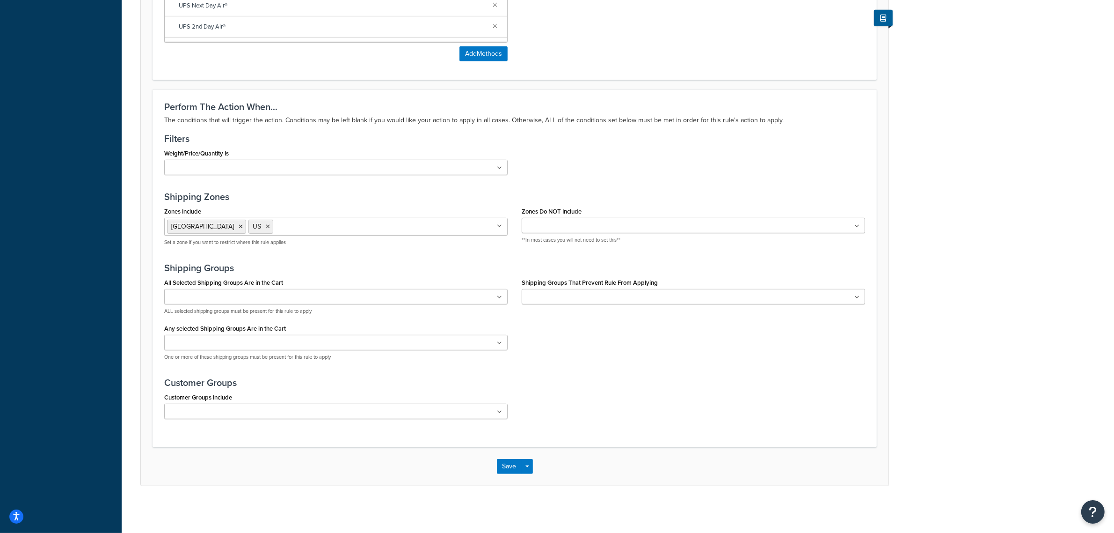 Image resolution: width=1114 pixels, height=533 pixels. I want to click on label: Zones Do NOT Include, so click(552, 211).